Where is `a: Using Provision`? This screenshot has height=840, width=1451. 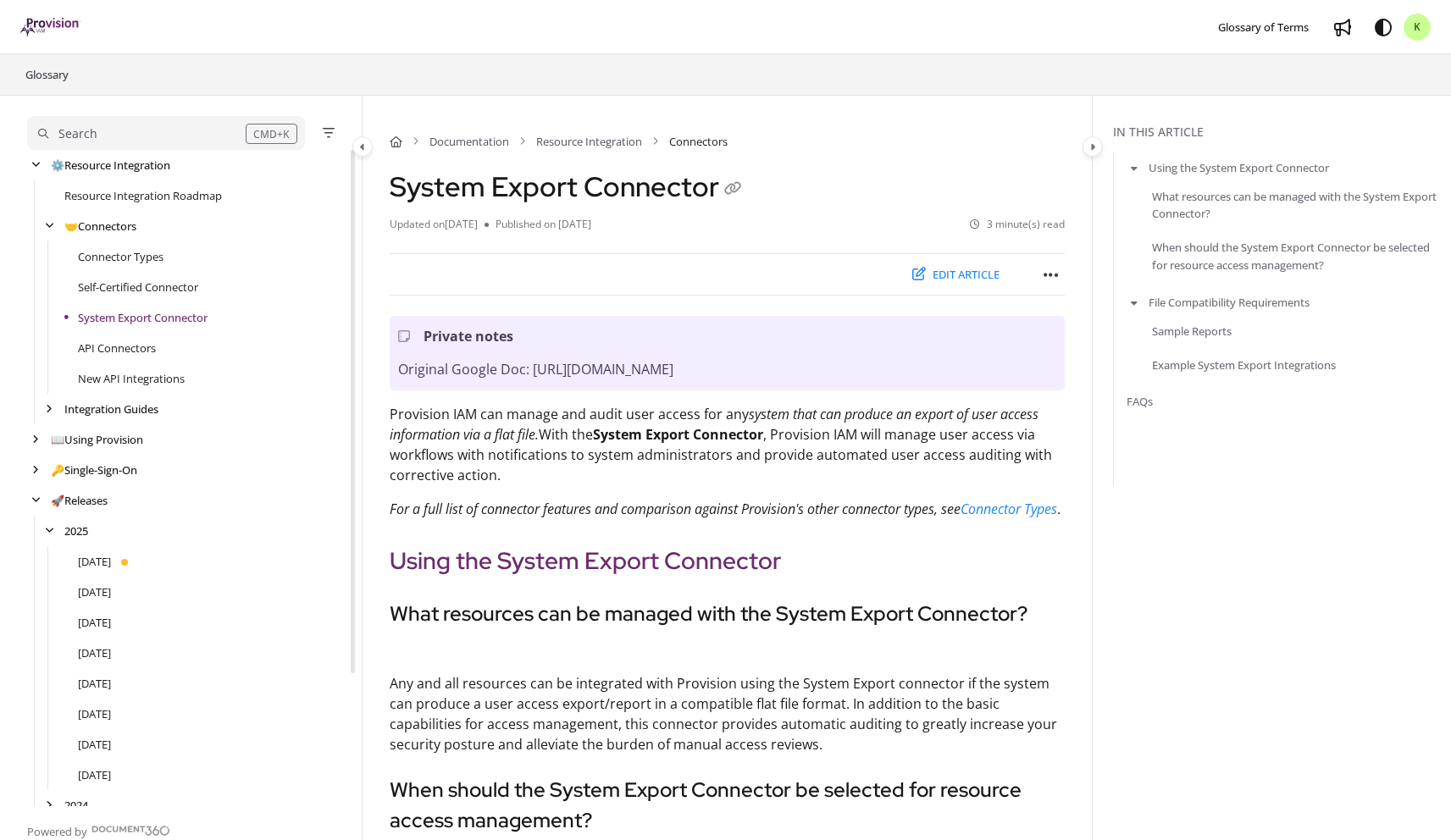 a: Using Provision is located at coordinates (97, 439).